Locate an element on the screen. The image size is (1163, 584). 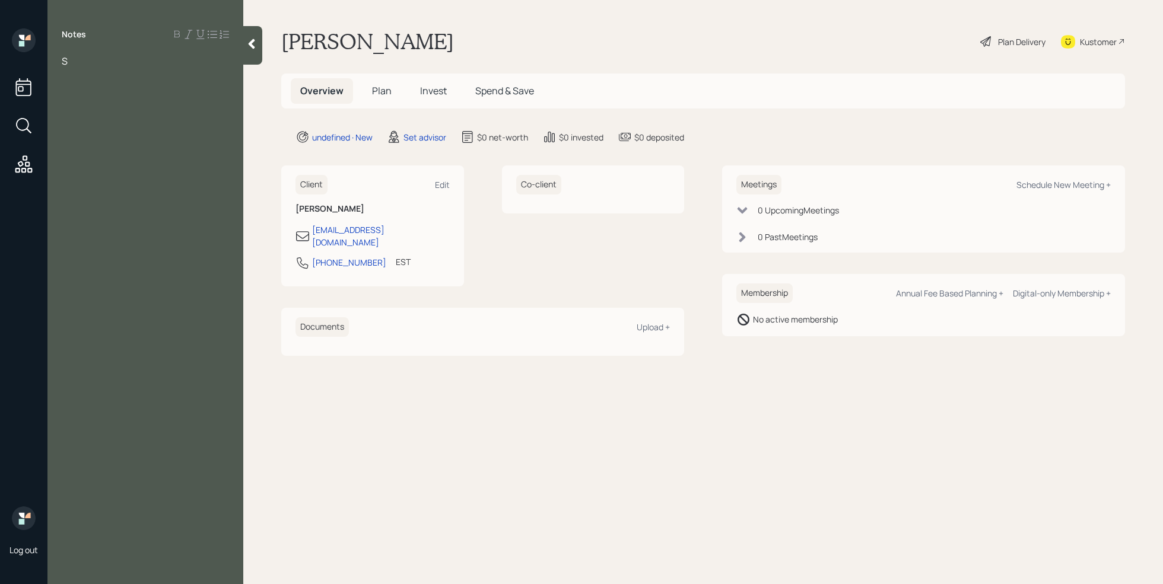
div: Plan Delivery is located at coordinates (1022, 42).